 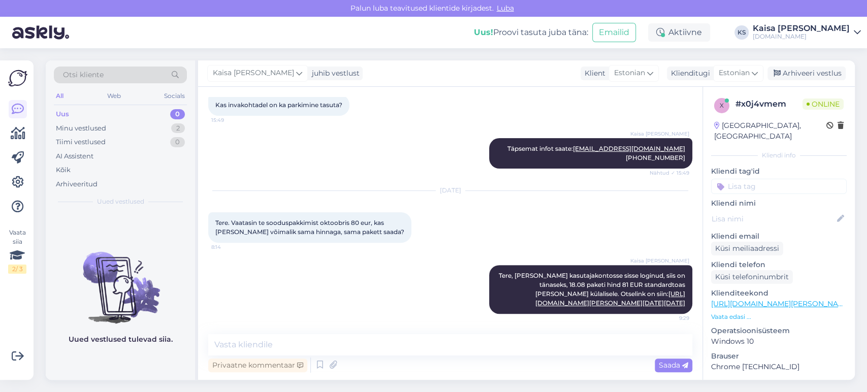 I want to click on p: Kliendi tag'id, so click(x=779, y=171).